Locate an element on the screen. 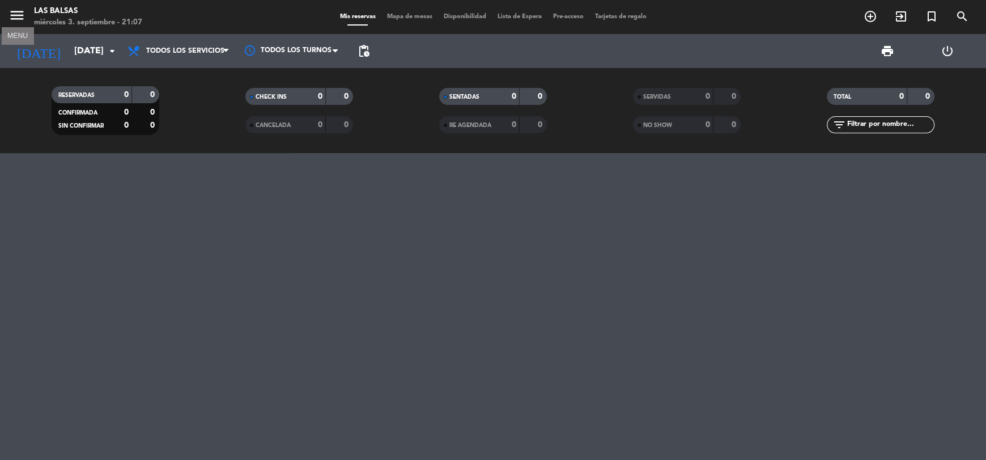 This screenshot has width=986, height=460. i: filter_list is located at coordinates (839, 125).